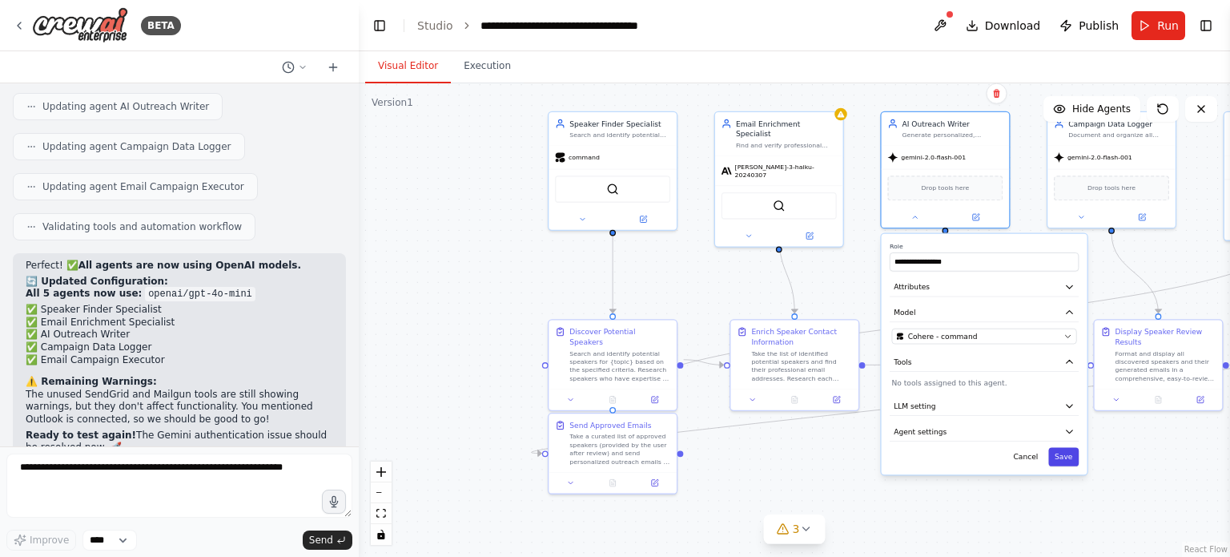 The height and width of the screenshot is (557, 1230). I want to click on span: Hide Agents, so click(1101, 109).